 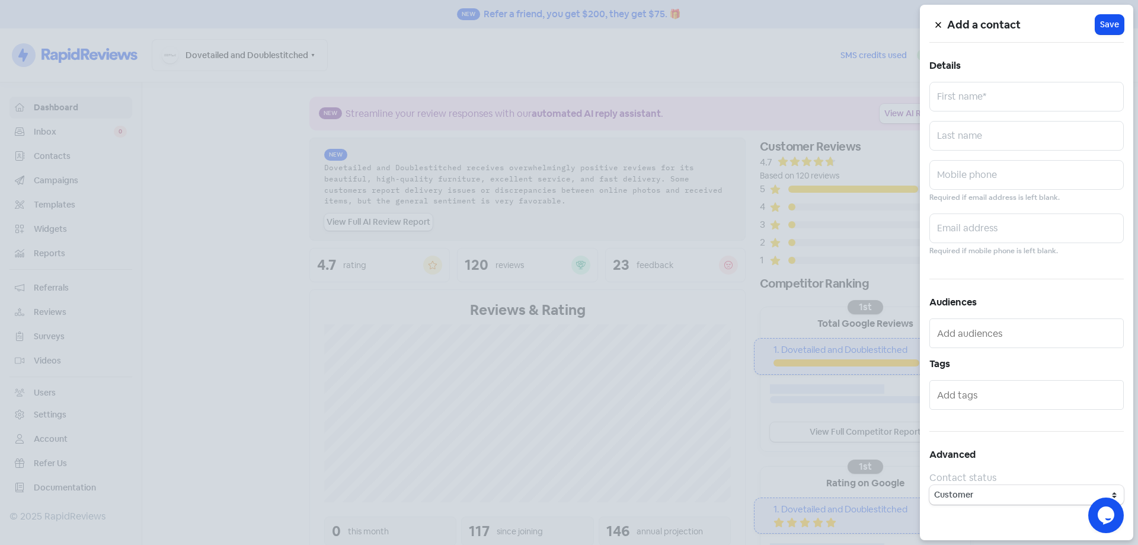 I want to click on h5: Details, so click(x=1026, y=66).